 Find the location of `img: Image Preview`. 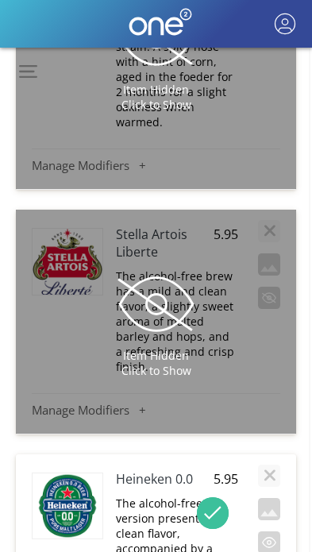

img: Image Preview is located at coordinates (68, 506).